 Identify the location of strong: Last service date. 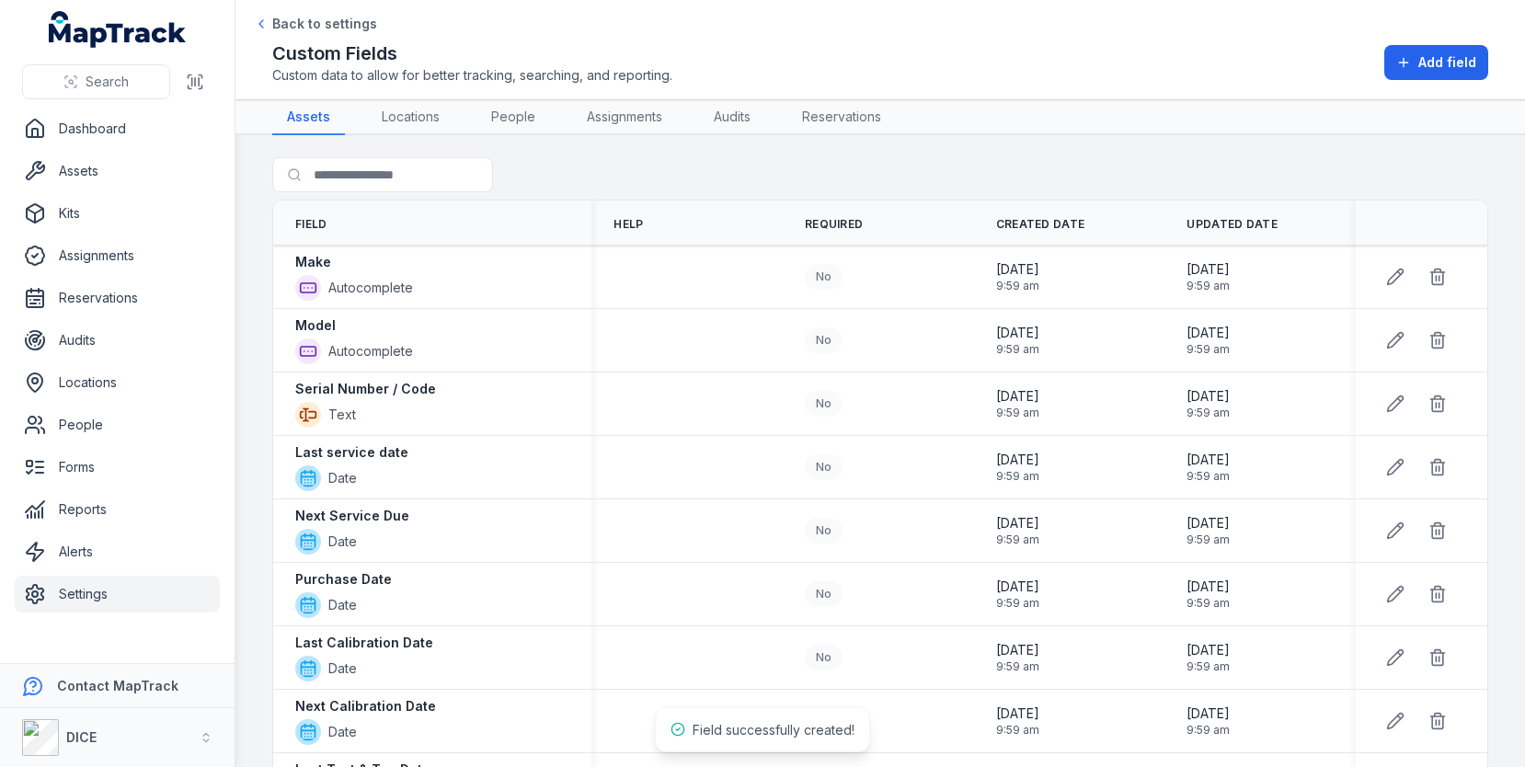
(351, 453).